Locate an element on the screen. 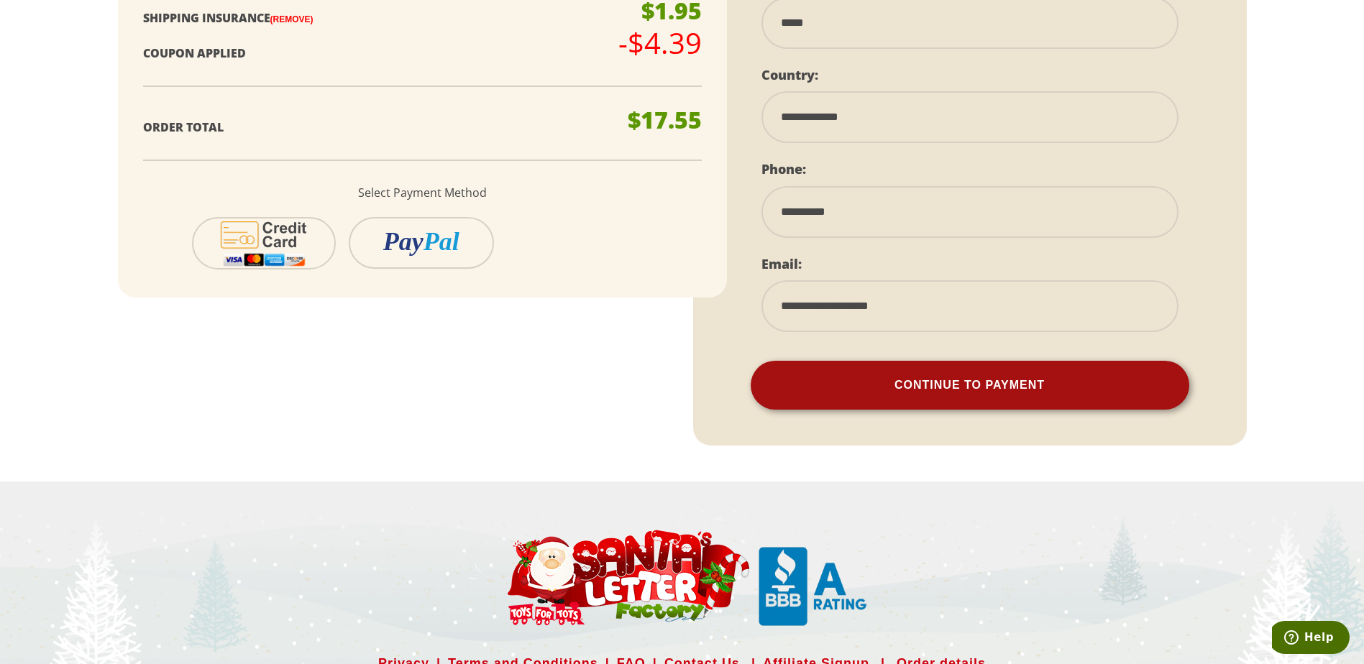 This screenshot has width=1364, height=664. p: Coupon Applied is located at coordinates (374, 53).